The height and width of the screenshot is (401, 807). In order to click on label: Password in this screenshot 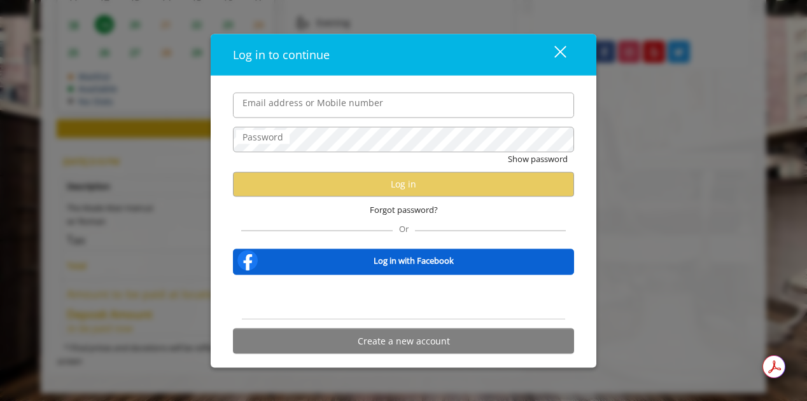, I will do `click(263, 137)`.